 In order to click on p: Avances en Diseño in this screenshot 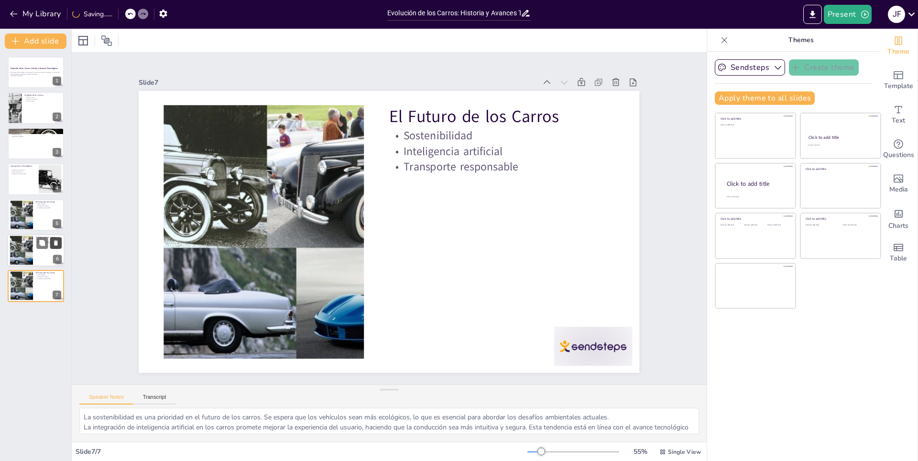, I will do `click(36, 131)`.